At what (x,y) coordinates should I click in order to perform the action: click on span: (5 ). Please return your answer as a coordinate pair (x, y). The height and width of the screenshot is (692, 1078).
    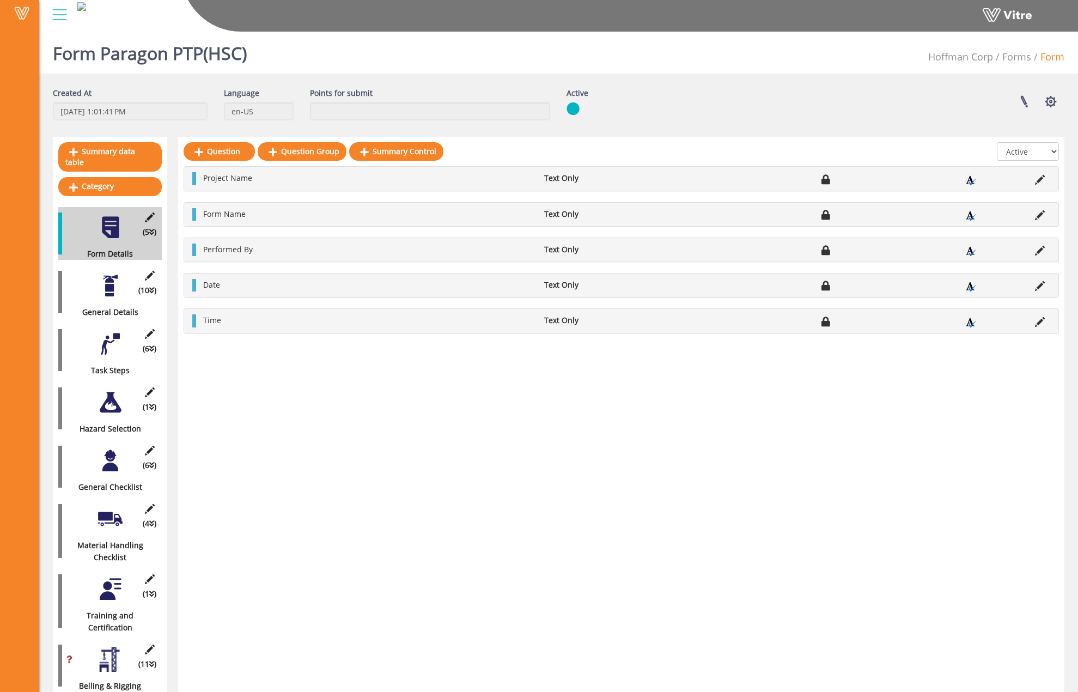
    Looking at the image, I should click on (149, 232).